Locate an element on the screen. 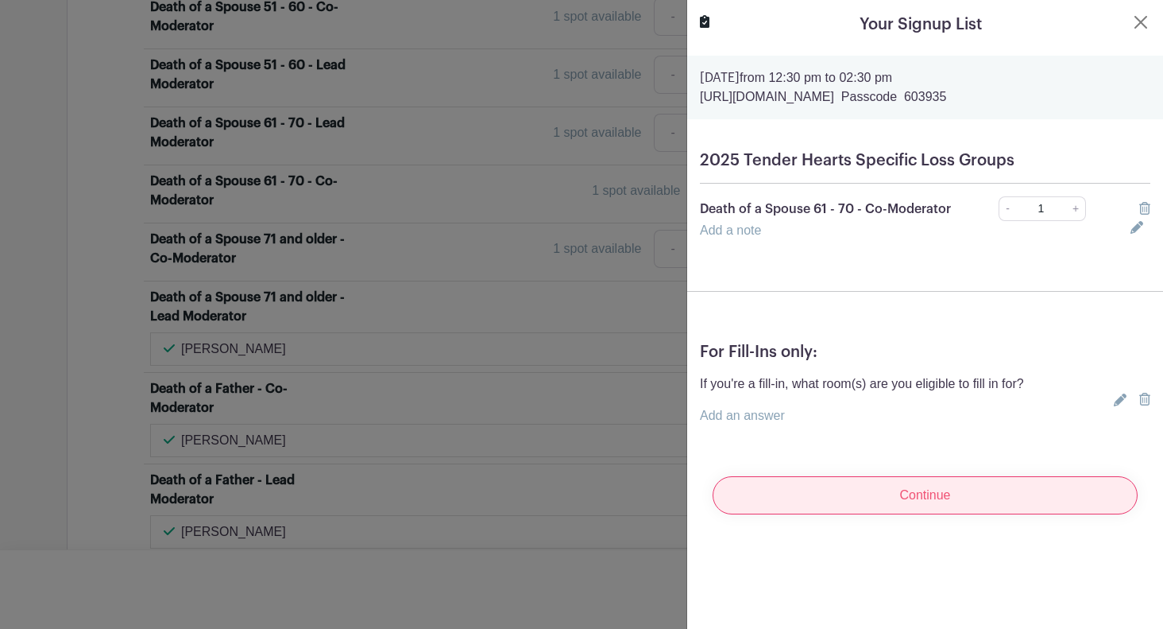 Image resolution: width=1163 pixels, height=629 pixels. h5: 2025 Tender Hearts Specific Loss Groups is located at coordinates (925, 161).